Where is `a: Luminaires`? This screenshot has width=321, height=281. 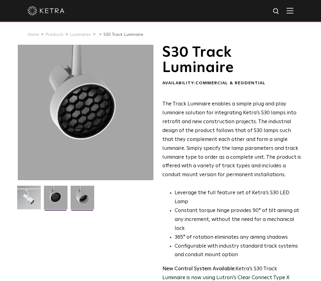 a: Luminaires is located at coordinates (80, 35).